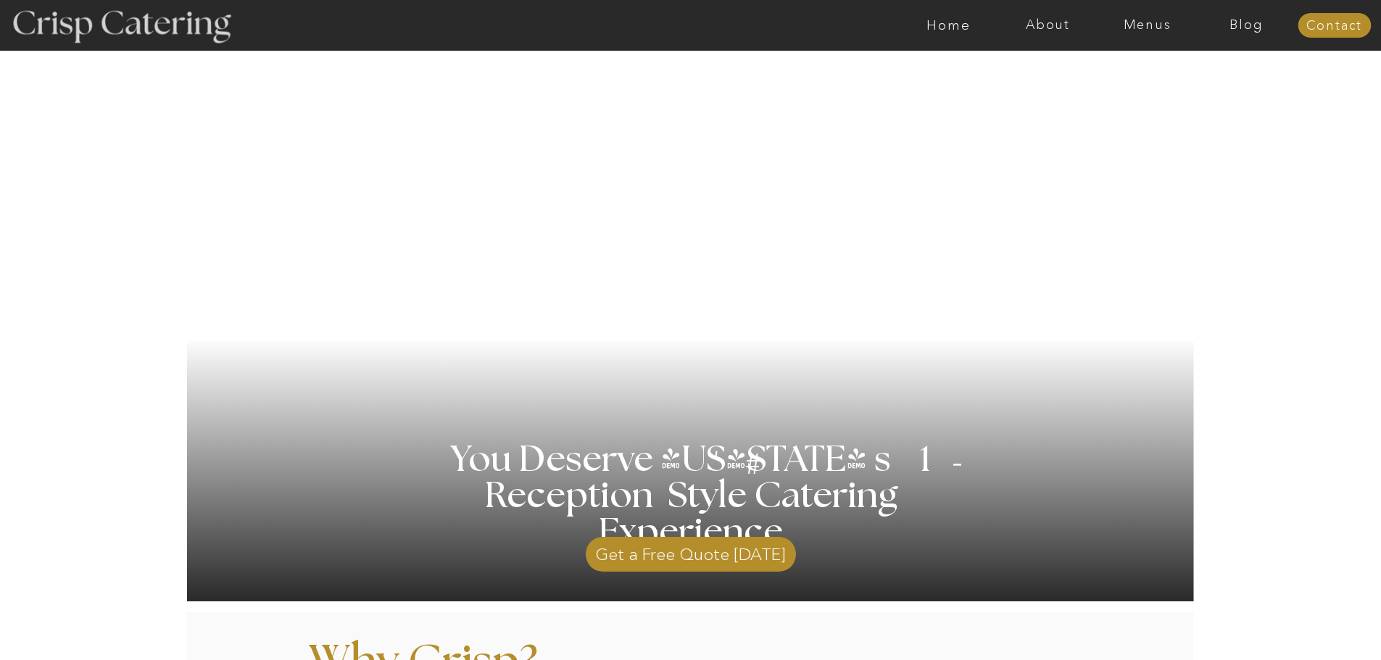 The width and height of the screenshot is (1381, 660). I want to click on nav: Menus, so click(1147, 25).